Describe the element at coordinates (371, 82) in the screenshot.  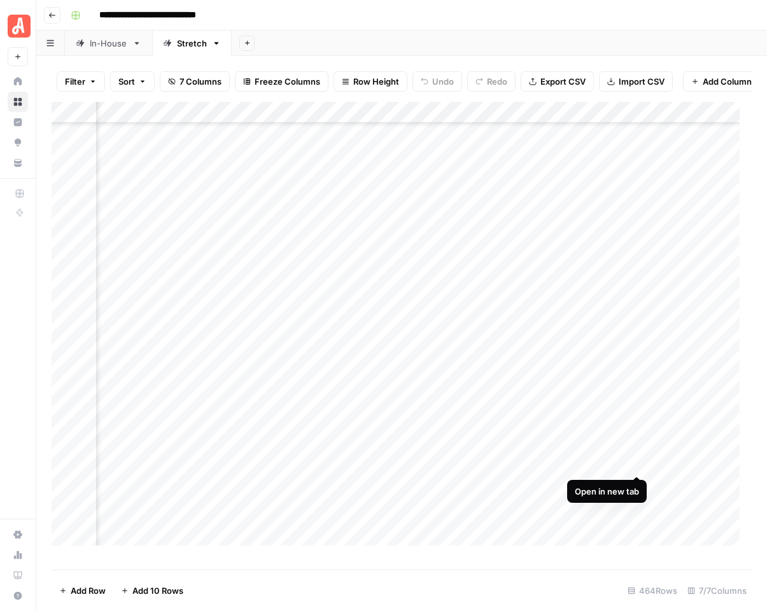
I see `button: Row Height` at that location.